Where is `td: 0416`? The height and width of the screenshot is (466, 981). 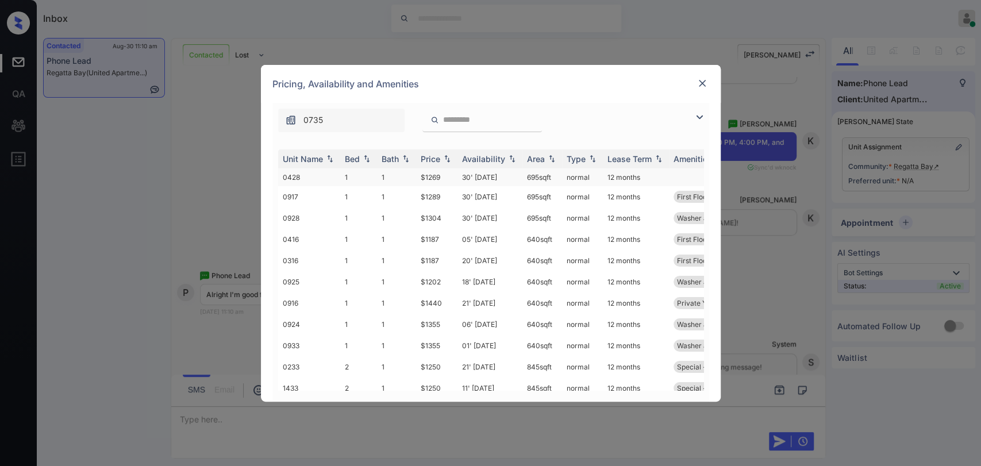 td: 0416 is located at coordinates (309, 239).